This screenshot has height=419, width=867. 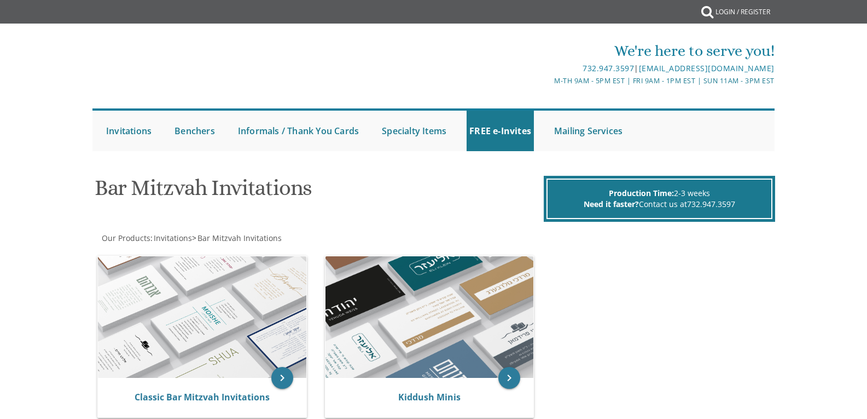 I want to click on a: Informals / Thank You Cards, so click(x=298, y=131).